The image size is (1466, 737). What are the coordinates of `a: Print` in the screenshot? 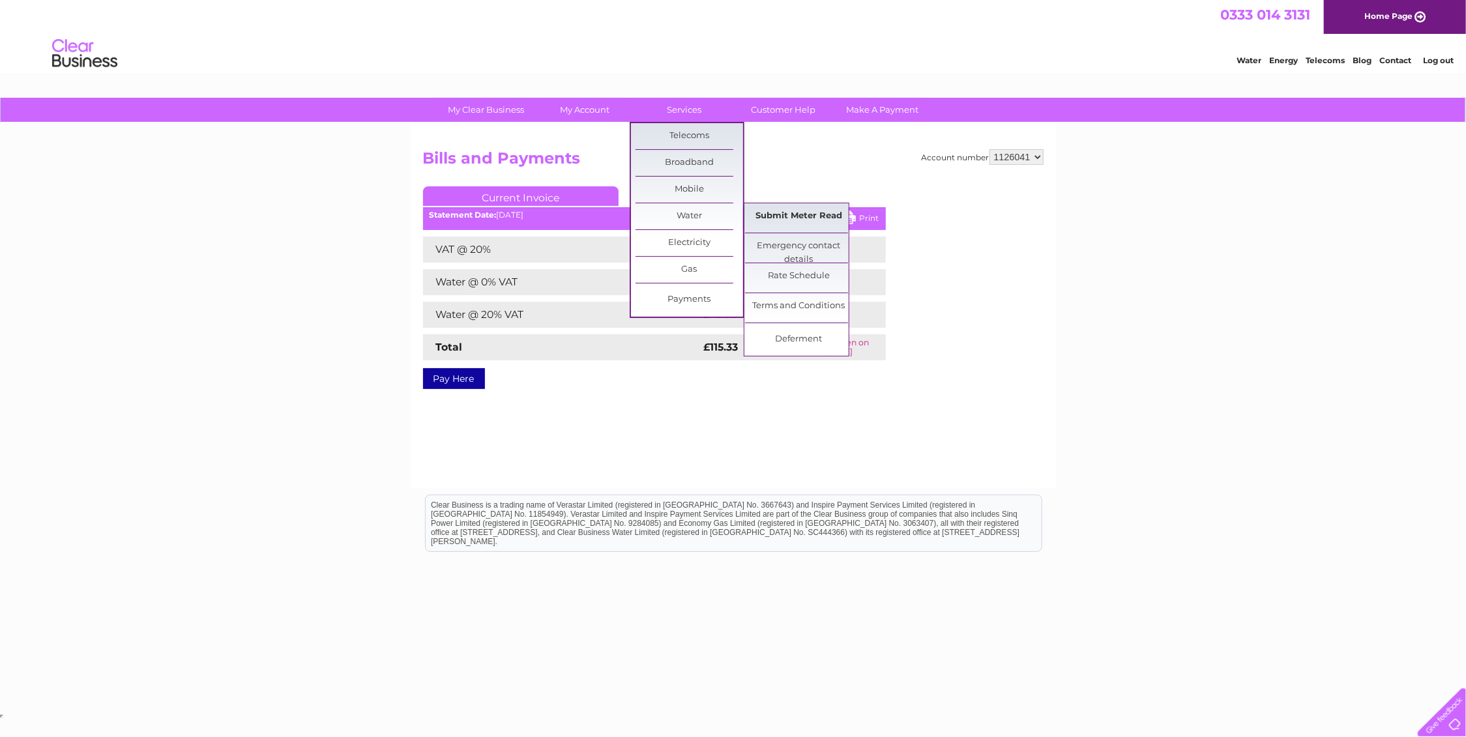 It's located at (860, 220).